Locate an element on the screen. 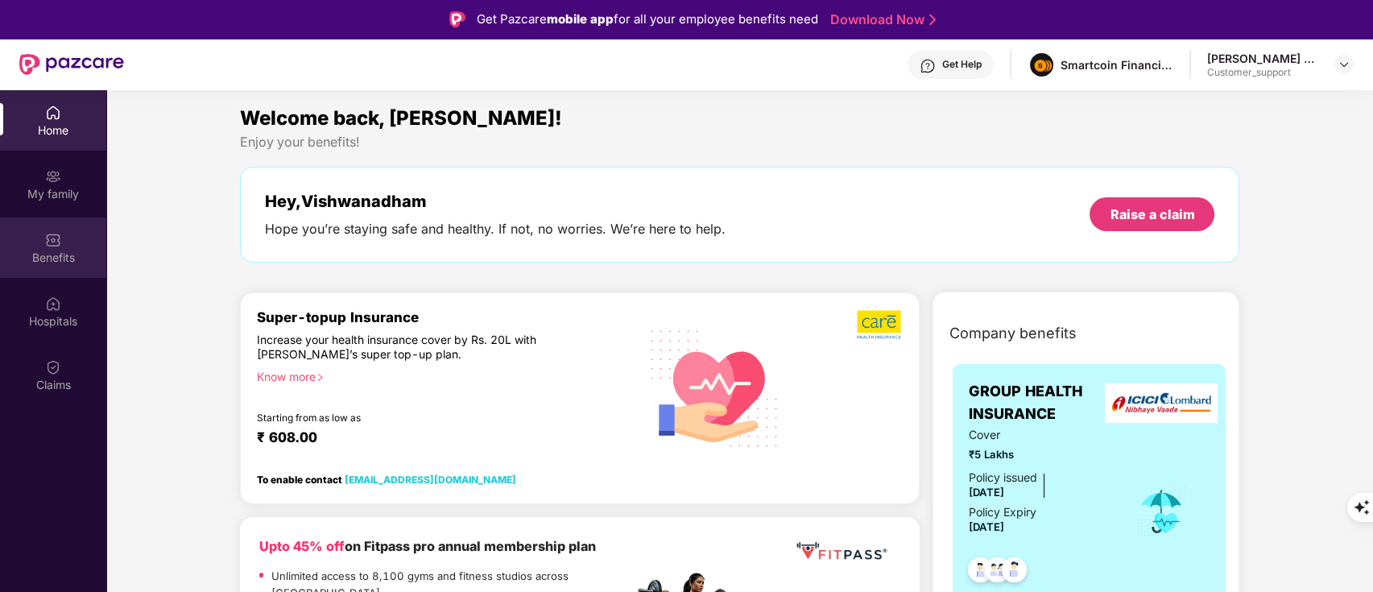  div: Super-topup Insurance is located at coordinates (445, 317).